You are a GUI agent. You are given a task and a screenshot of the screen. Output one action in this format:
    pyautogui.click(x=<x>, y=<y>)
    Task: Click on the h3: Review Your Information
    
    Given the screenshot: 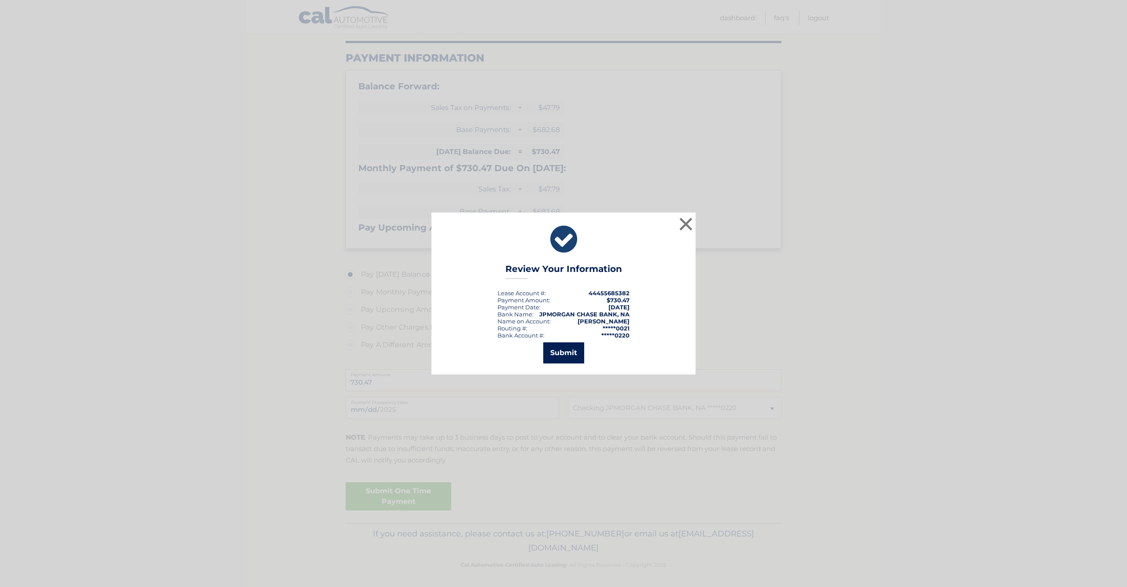 What is the action you would take?
    pyautogui.click(x=563, y=271)
    